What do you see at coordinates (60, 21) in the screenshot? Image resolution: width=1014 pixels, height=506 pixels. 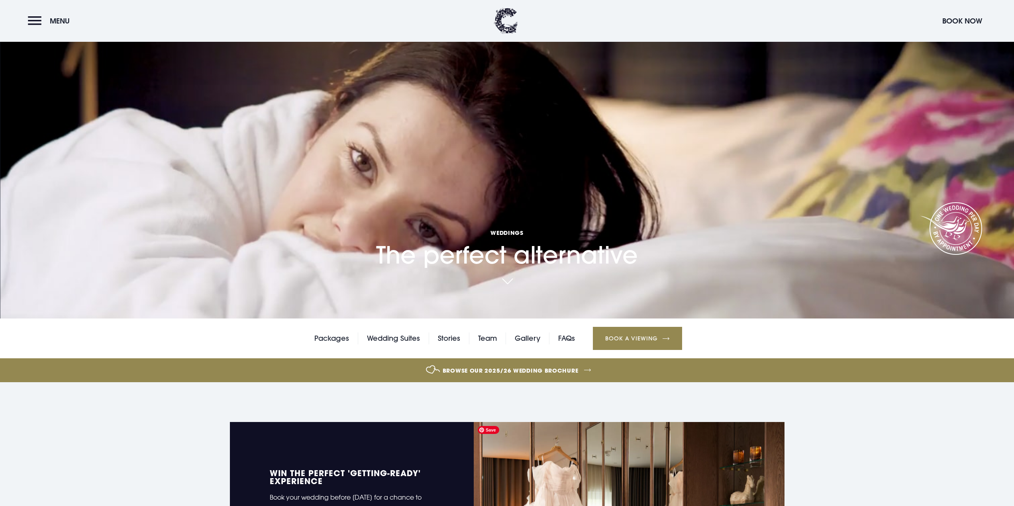 I see `span: Menu` at bounding box center [60, 21].